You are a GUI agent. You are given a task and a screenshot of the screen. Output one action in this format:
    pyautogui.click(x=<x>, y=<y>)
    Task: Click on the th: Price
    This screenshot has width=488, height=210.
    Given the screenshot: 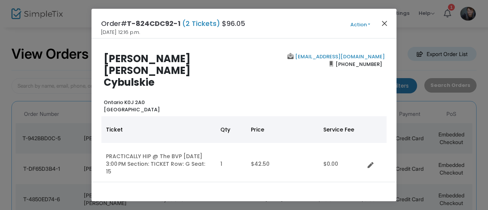 What is the action you would take?
    pyautogui.click(x=283, y=130)
    